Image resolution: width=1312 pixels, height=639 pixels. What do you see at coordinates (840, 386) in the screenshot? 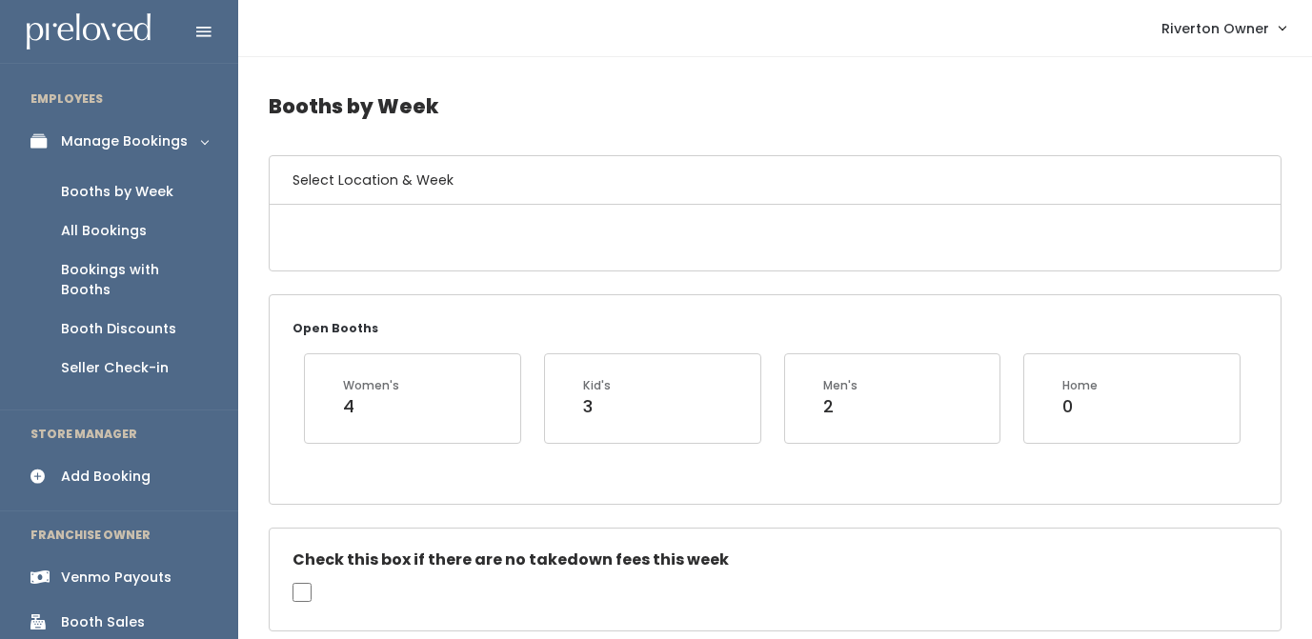
I see `div: Men's` at bounding box center [840, 386].